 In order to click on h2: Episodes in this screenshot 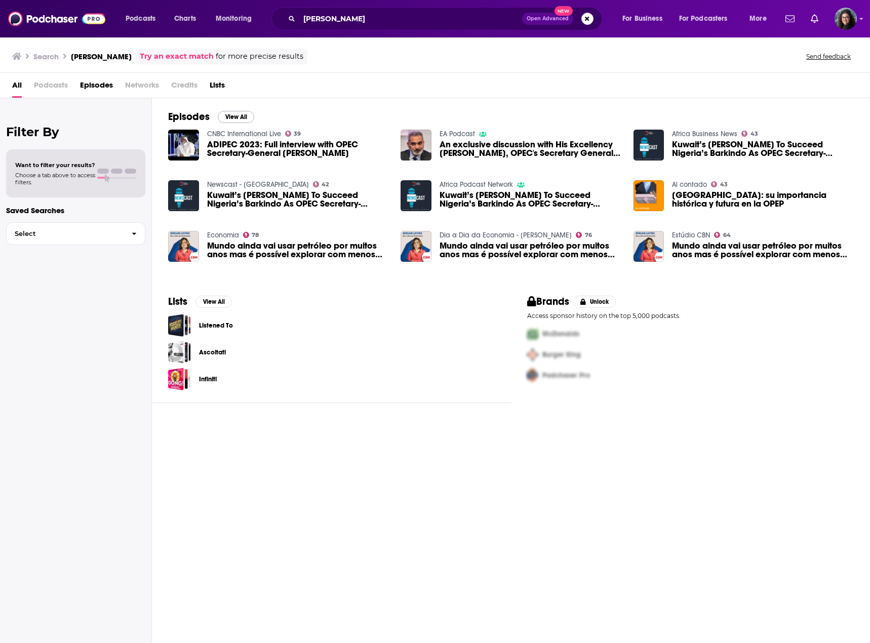, I will do `click(189, 116)`.